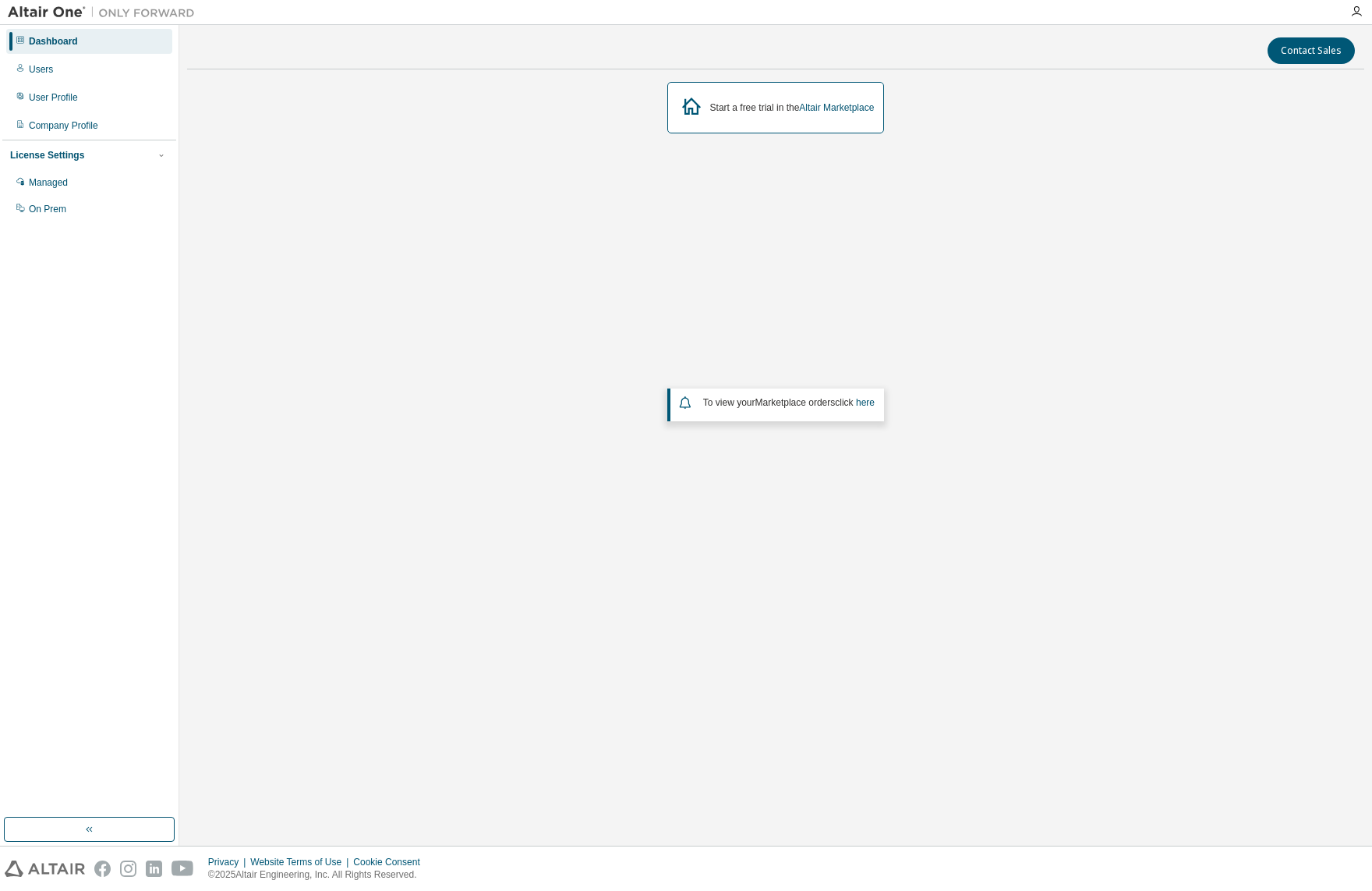 This screenshot has height=891, width=1372. Describe the element at coordinates (182, 868) in the screenshot. I see `img: youtube.svg` at that location.